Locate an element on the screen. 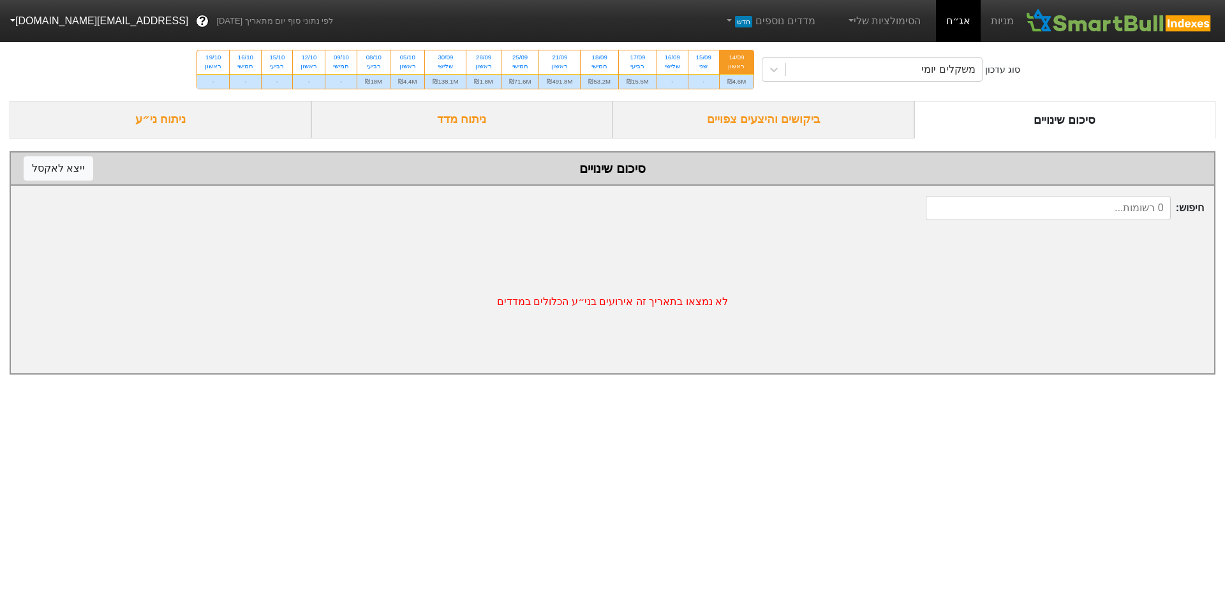 The width and height of the screenshot is (1225, 603). img: SmartBull is located at coordinates (1119, 21).